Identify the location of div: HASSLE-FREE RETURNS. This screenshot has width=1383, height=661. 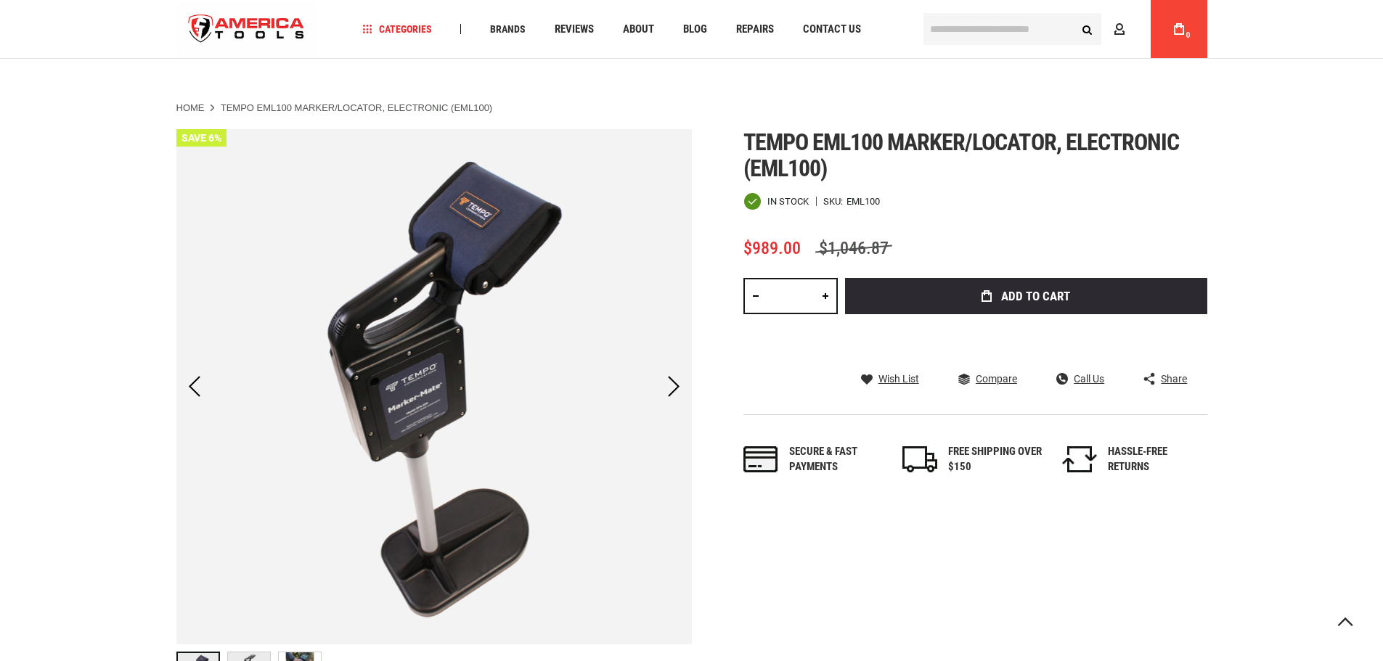
(1155, 459).